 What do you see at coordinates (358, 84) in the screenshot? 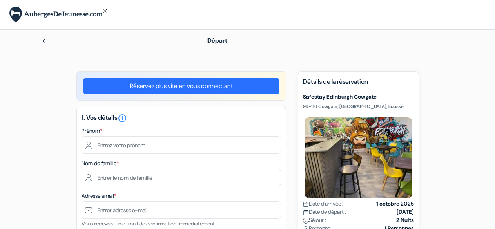
I see `h5: Détails de la réservation` at bounding box center [358, 84].